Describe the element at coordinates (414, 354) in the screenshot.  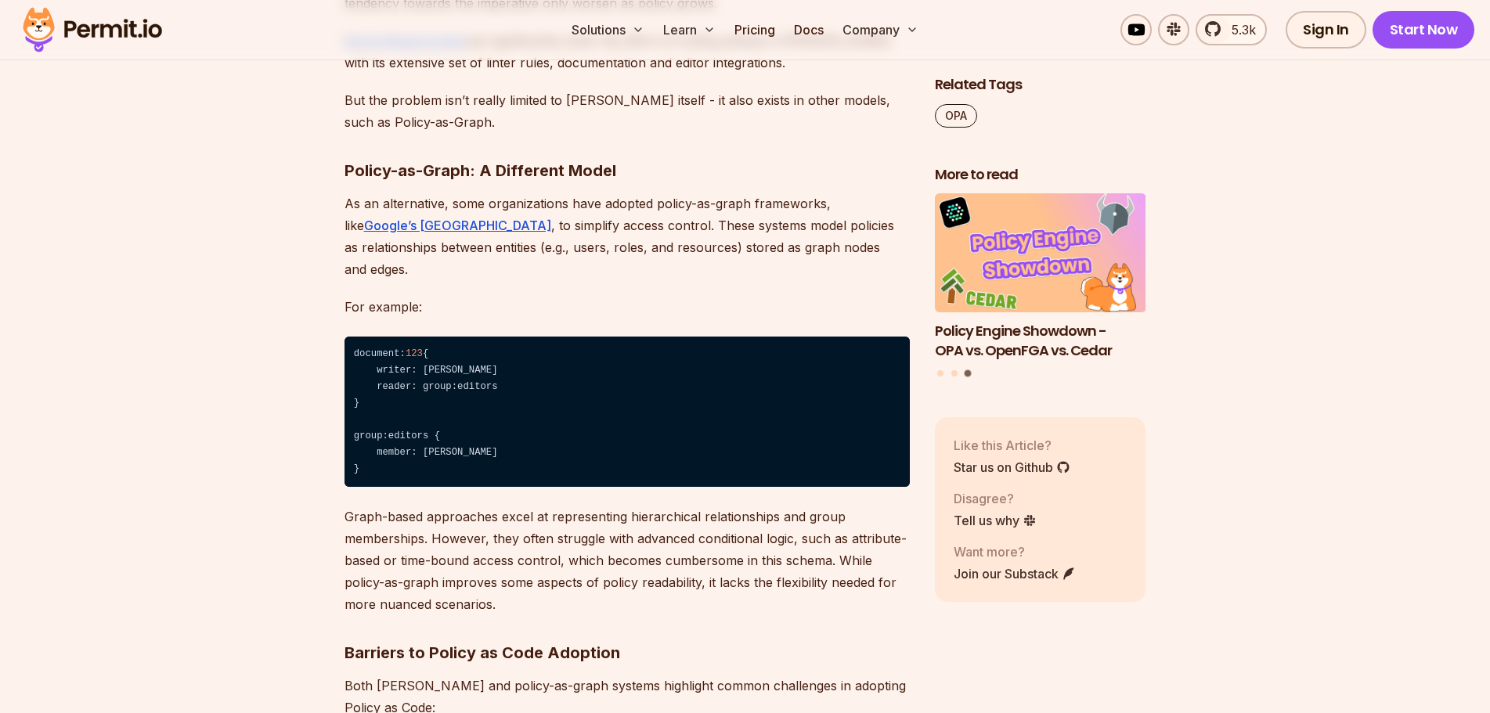
I see `span: 123` at that location.